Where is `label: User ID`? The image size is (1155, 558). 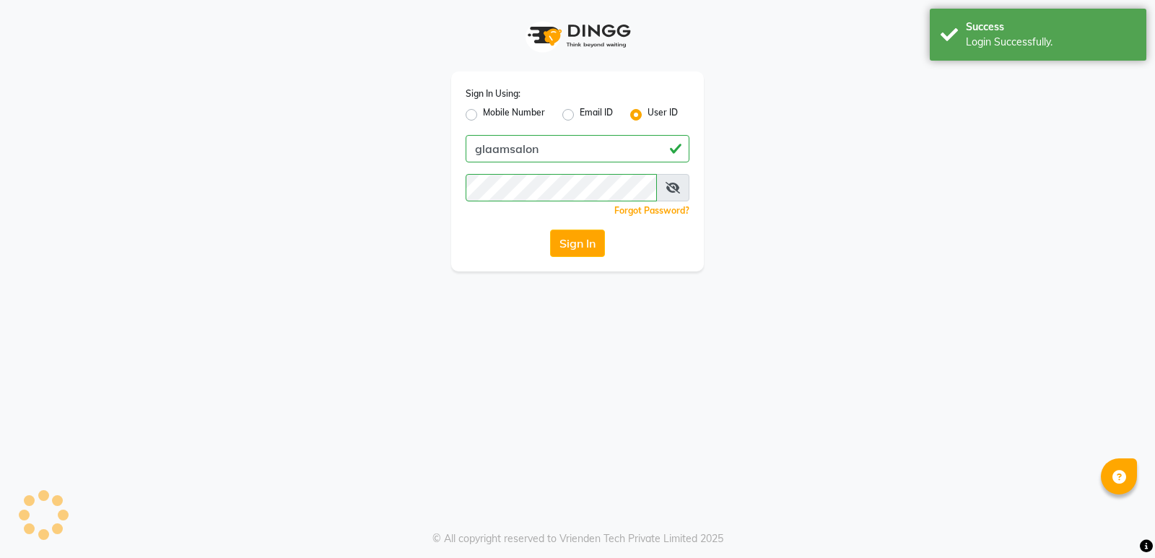
label: User ID is located at coordinates (663, 115).